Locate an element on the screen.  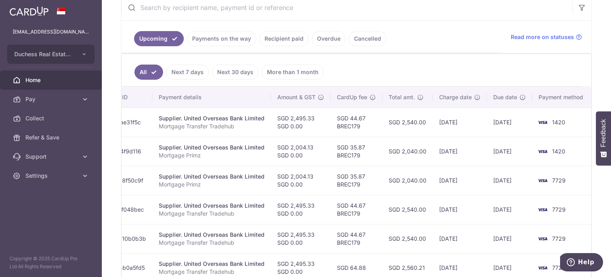
a: Next 30 days is located at coordinates (235, 72).